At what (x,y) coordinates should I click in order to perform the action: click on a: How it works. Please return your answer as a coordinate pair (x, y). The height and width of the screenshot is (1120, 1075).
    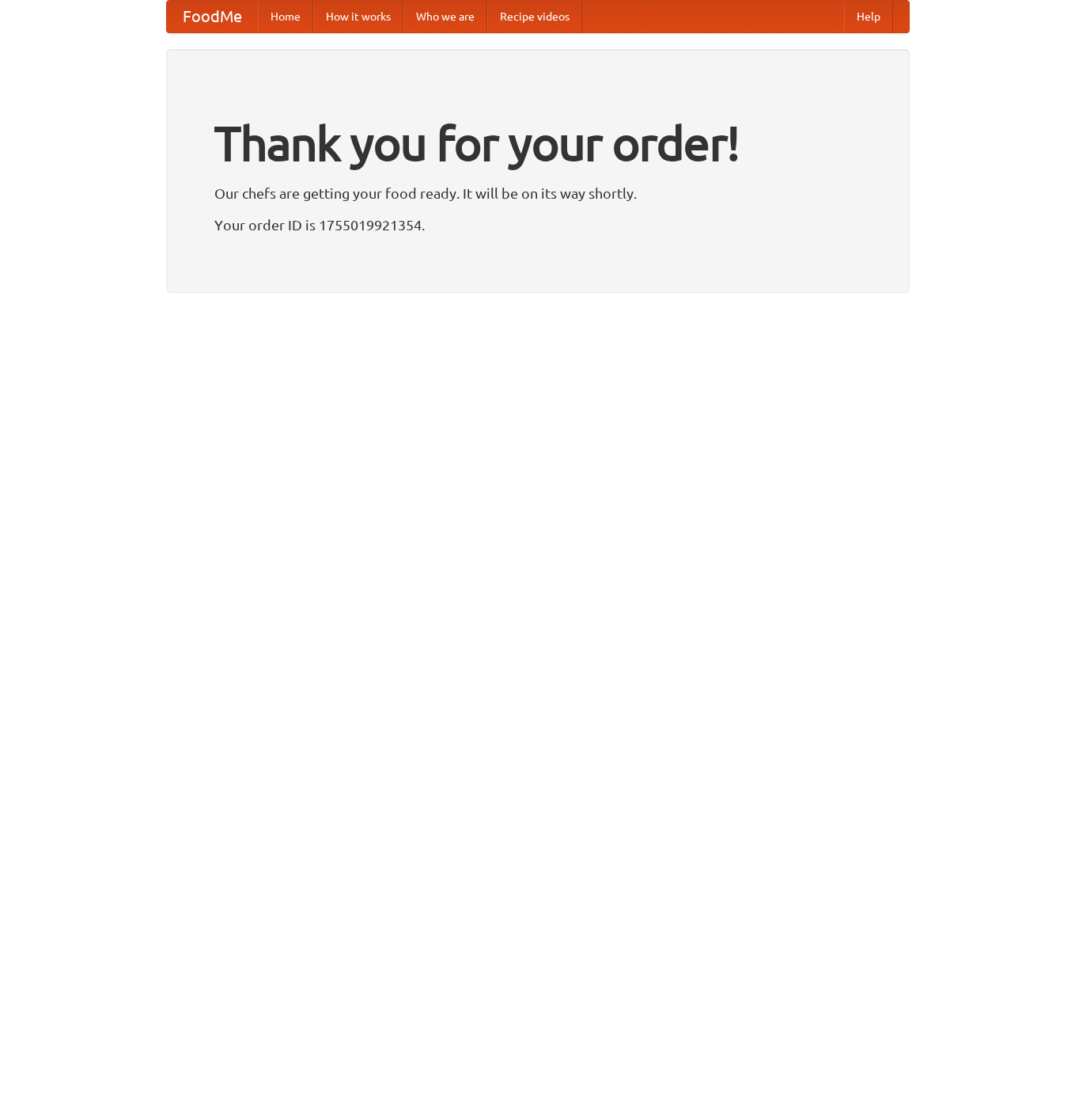
    Looking at the image, I should click on (359, 16).